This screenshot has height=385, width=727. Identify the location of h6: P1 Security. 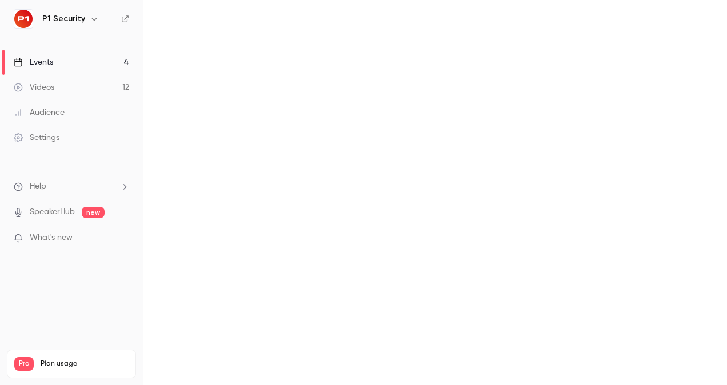
(63, 19).